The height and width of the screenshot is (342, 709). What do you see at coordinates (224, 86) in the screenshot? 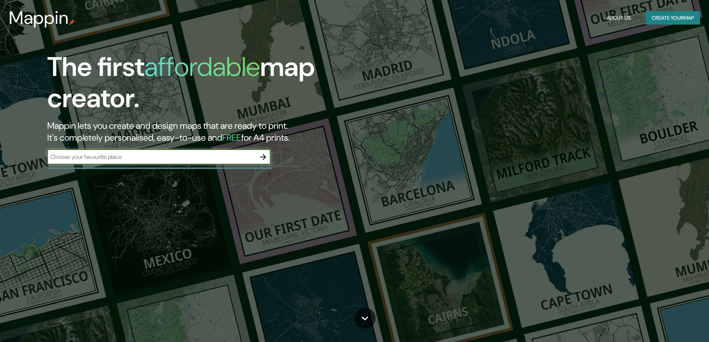
I see `h1: The first map creator.` at bounding box center [224, 86].